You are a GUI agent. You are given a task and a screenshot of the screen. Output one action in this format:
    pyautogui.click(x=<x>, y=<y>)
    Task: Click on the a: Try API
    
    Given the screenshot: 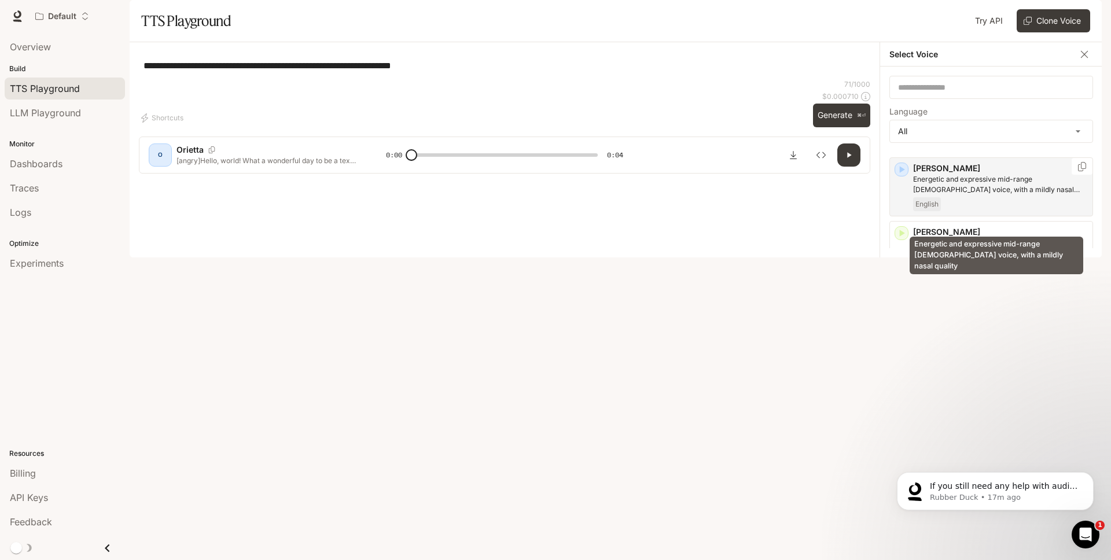 What is the action you would take?
    pyautogui.click(x=989, y=21)
    